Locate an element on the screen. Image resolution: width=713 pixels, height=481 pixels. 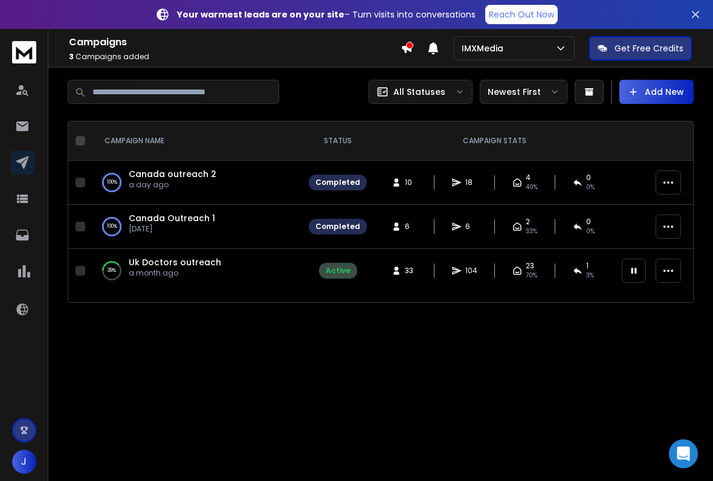
button: Newest First is located at coordinates (523, 92).